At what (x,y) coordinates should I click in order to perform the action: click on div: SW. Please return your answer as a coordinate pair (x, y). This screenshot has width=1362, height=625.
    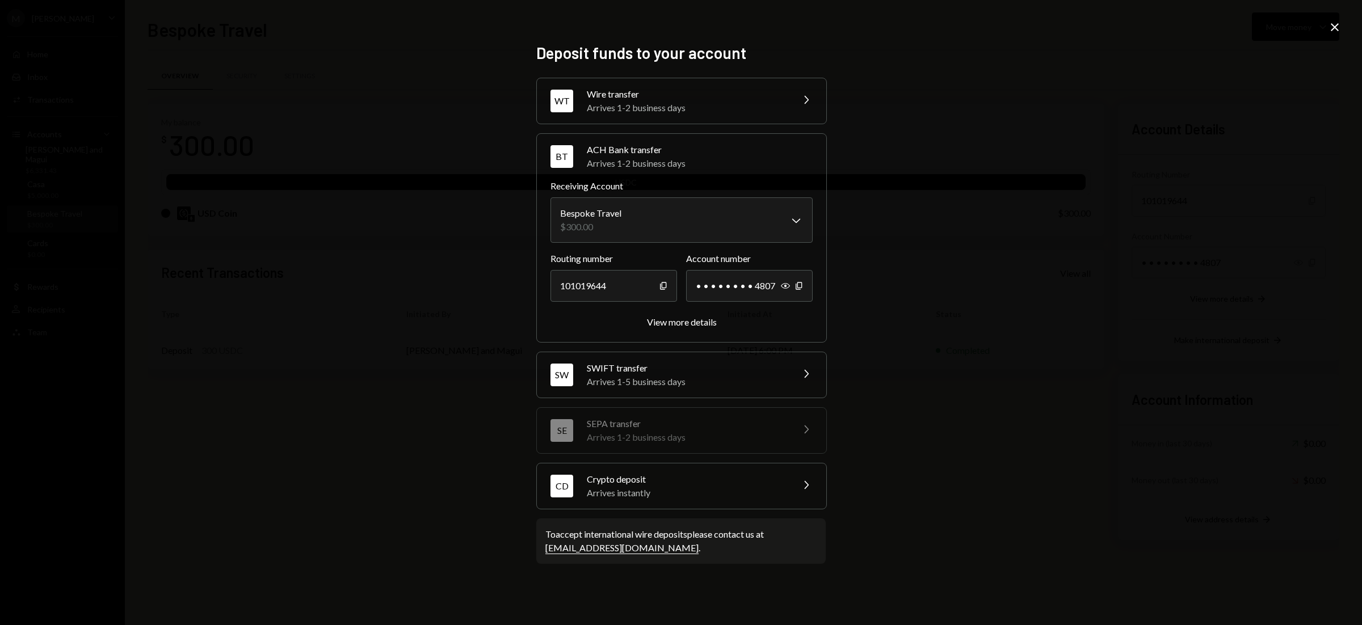
    Looking at the image, I should click on (562, 375).